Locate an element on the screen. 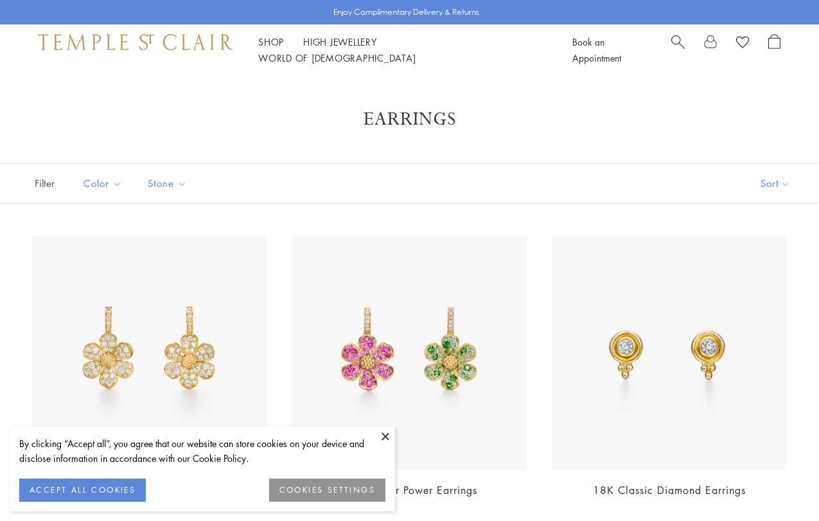  a: Book an Appointment is located at coordinates (597, 49).